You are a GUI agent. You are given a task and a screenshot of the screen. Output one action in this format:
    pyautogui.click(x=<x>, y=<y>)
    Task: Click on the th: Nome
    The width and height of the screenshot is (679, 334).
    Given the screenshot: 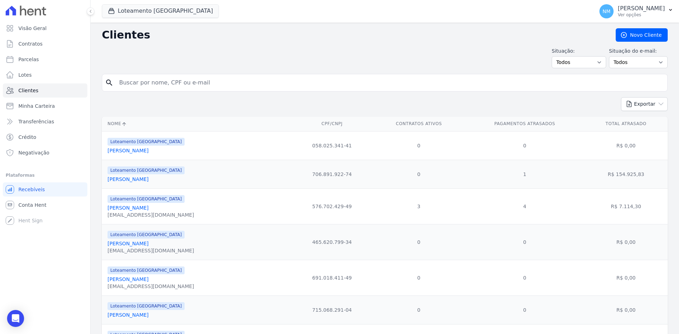 What is the action you would take?
    pyautogui.click(x=197, y=124)
    